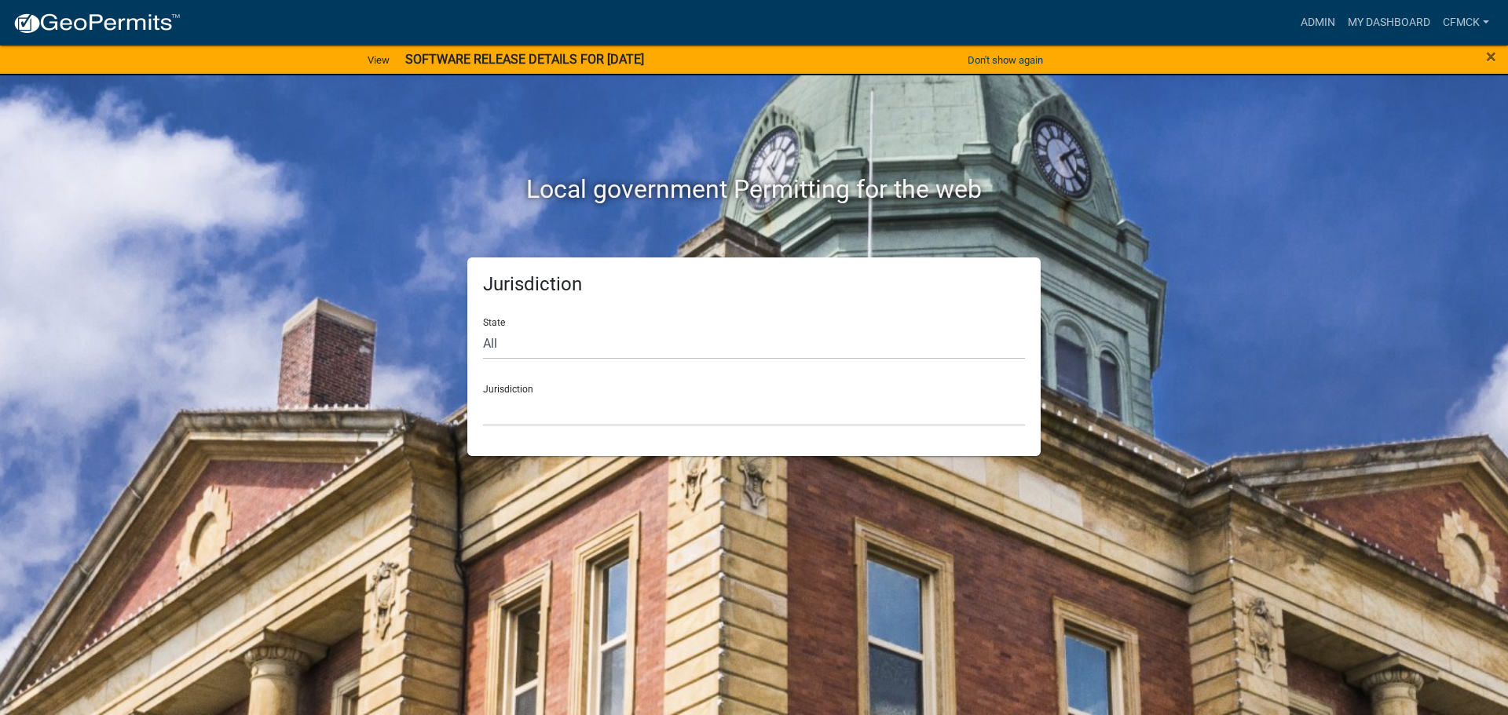 The height and width of the screenshot is (715, 1508). I want to click on h5: Jurisdiction, so click(754, 284).